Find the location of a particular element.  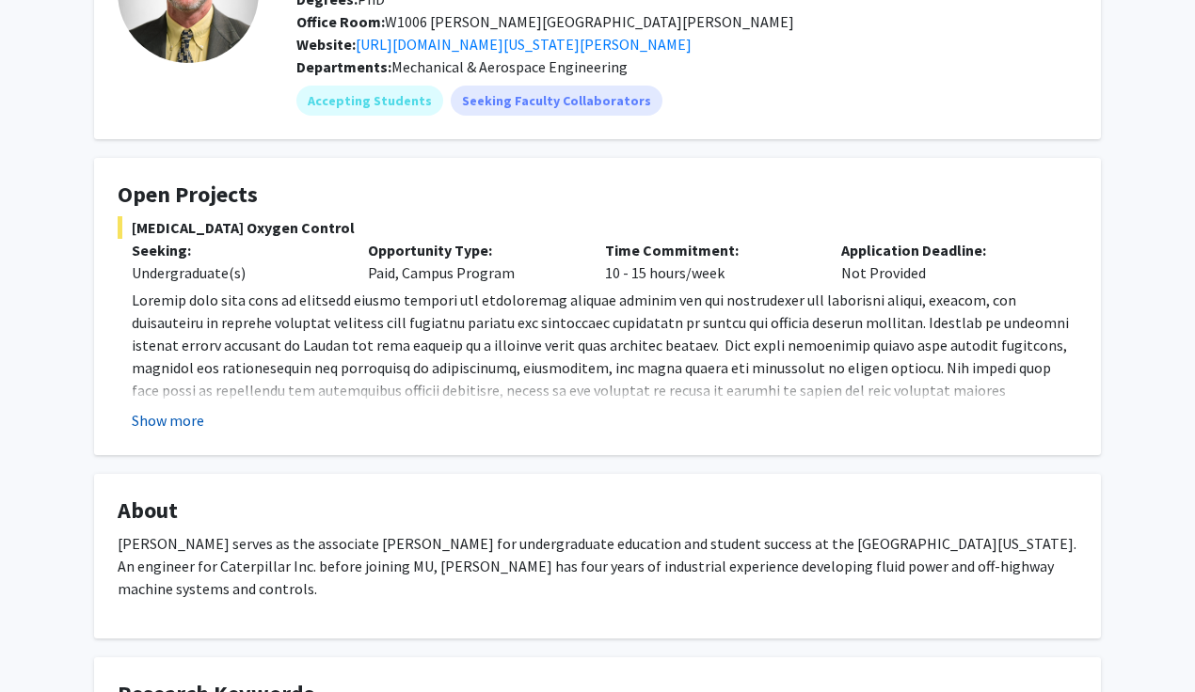

a: Opens in a new tab is located at coordinates (523, 44).